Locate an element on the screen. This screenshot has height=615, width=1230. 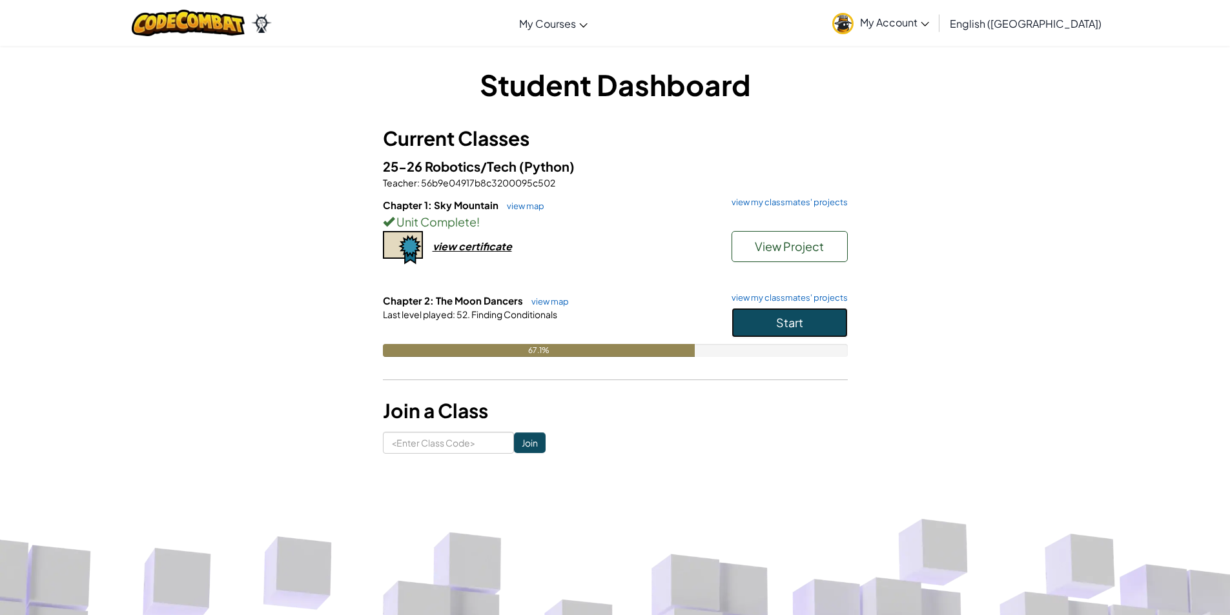
img: Ozaria is located at coordinates (261, 23).